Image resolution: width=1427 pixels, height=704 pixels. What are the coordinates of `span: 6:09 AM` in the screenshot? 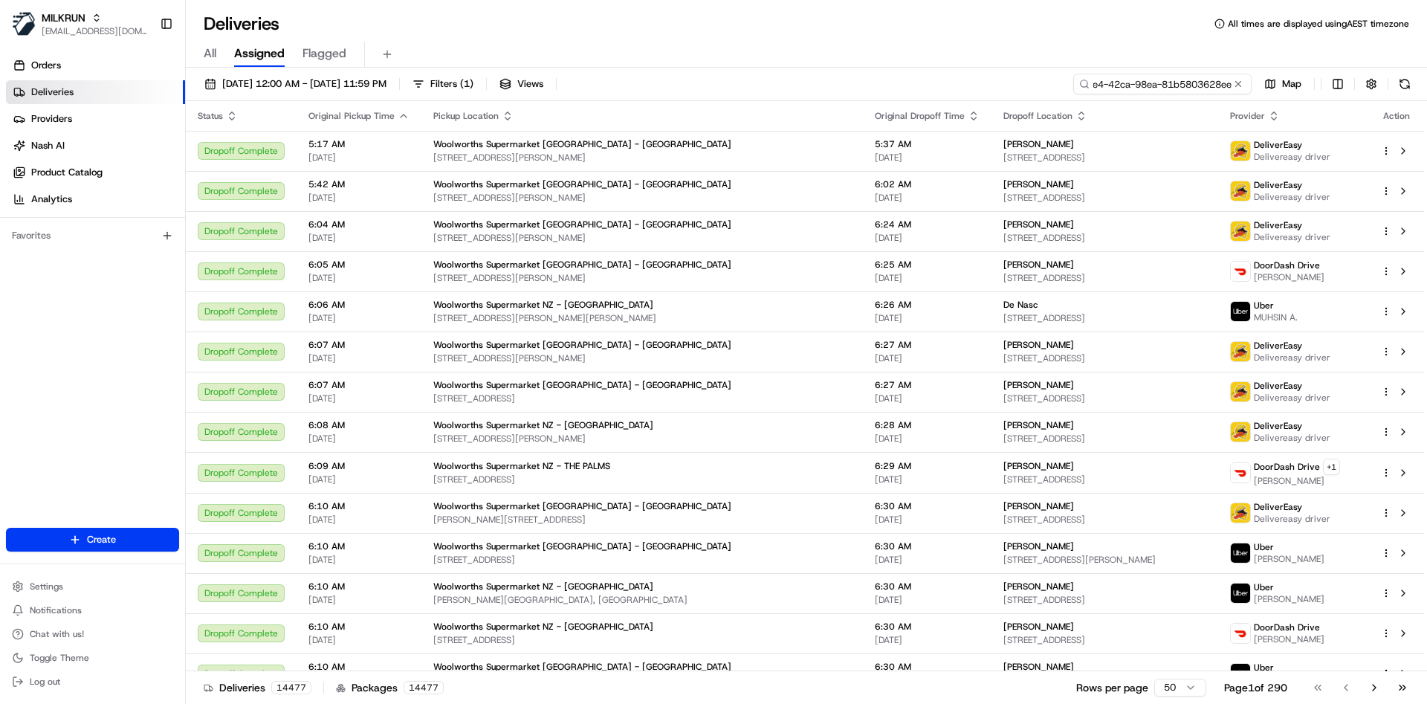 It's located at (359, 466).